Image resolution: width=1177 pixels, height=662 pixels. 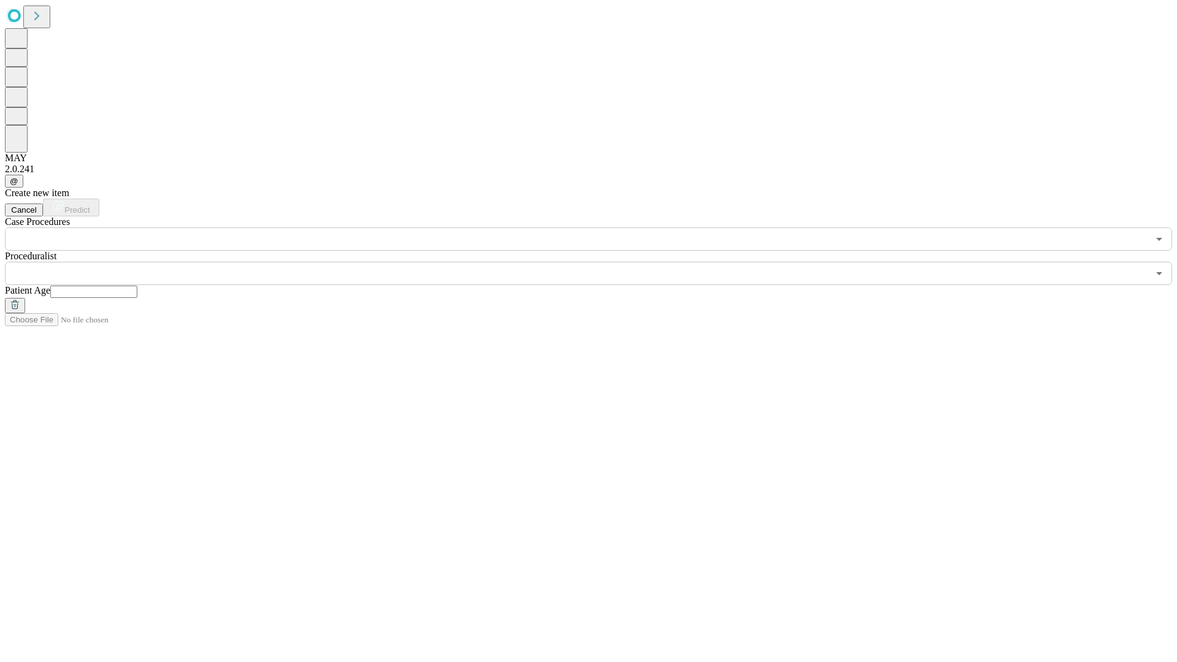 What do you see at coordinates (28, 290) in the screenshot?
I see `span: Patient Age` at bounding box center [28, 290].